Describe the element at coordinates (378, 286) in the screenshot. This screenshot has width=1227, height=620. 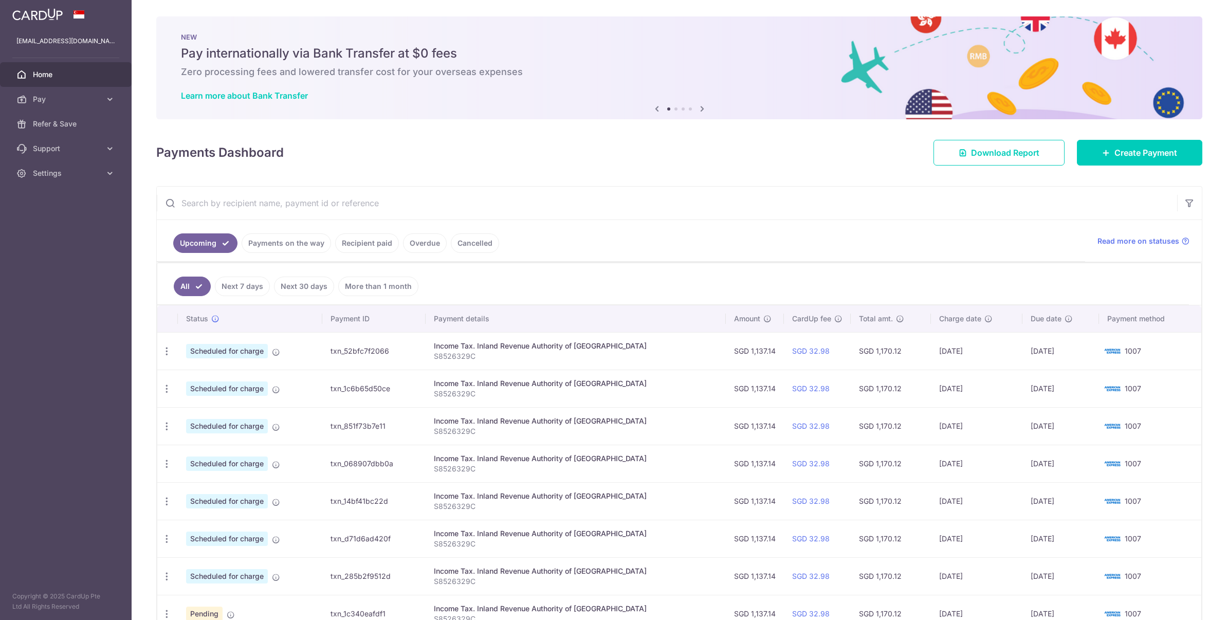
I see `a: More than 1 month` at that location.